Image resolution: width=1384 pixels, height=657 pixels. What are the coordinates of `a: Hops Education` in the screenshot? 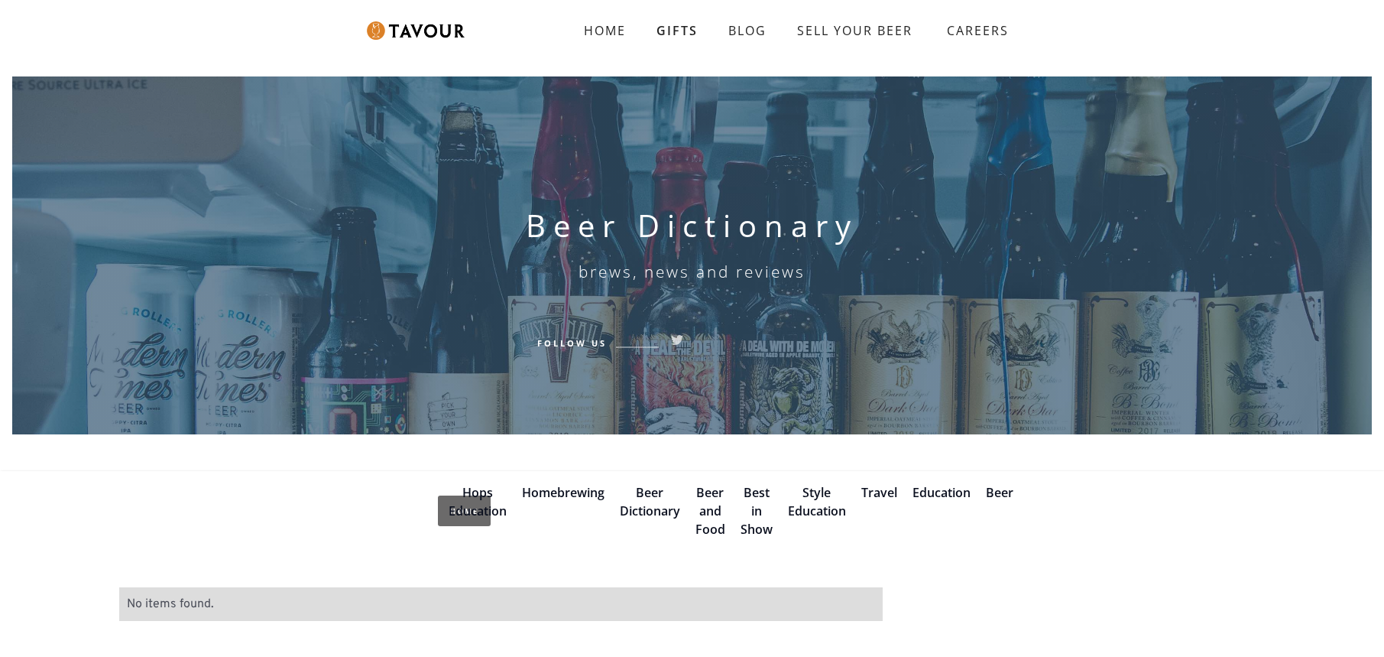 It's located at (478, 501).